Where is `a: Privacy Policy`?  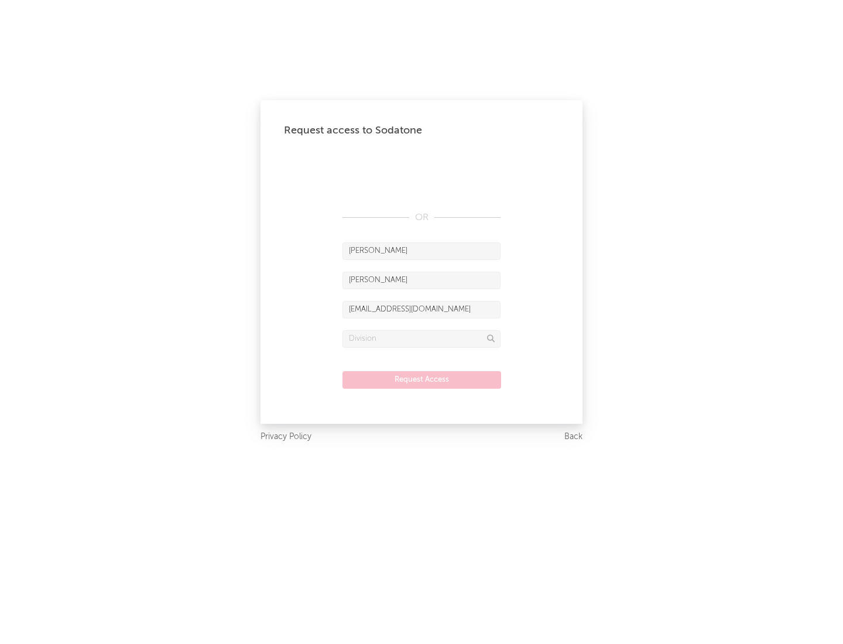
a: Privacy Policy is located at coordinates (286, 437).